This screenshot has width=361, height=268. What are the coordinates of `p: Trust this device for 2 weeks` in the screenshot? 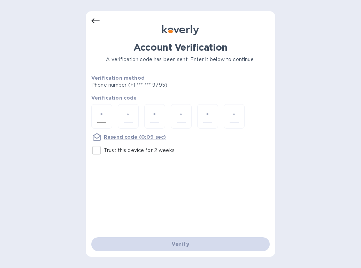 It's located at (139, 150).